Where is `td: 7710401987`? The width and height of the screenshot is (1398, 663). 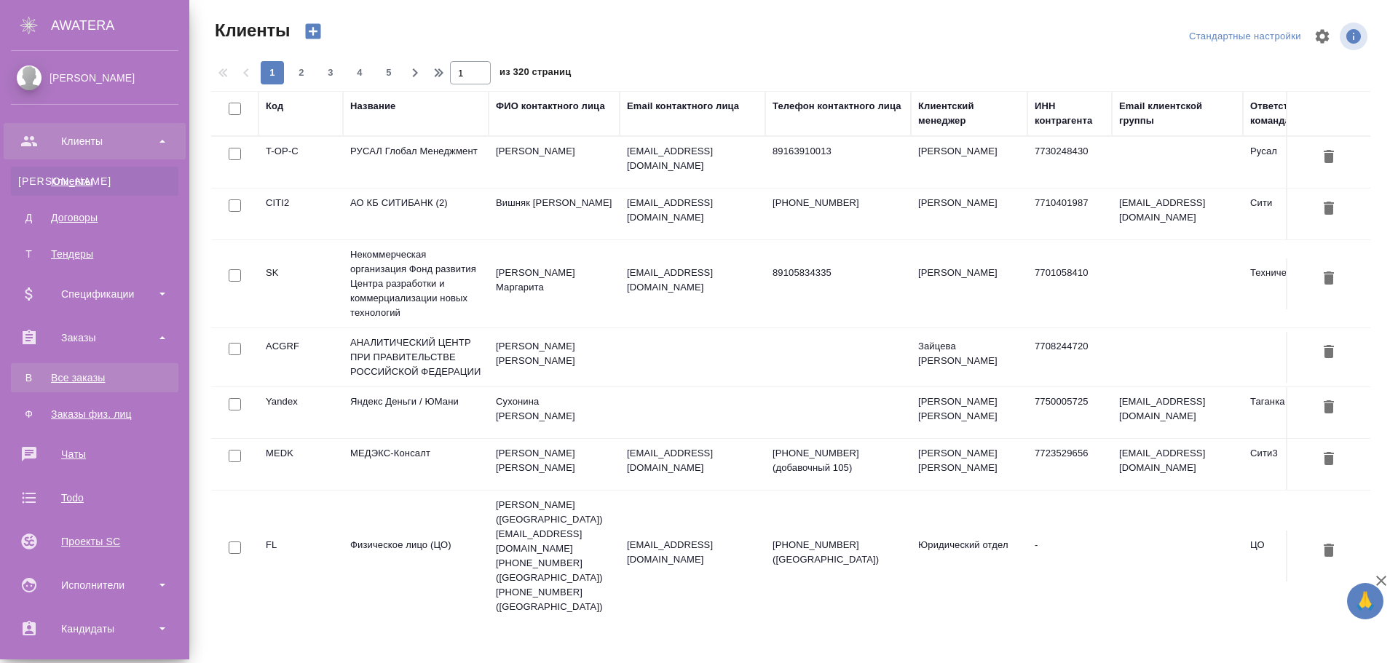
td: 7710401987 is located at coordinates (1070, 214).